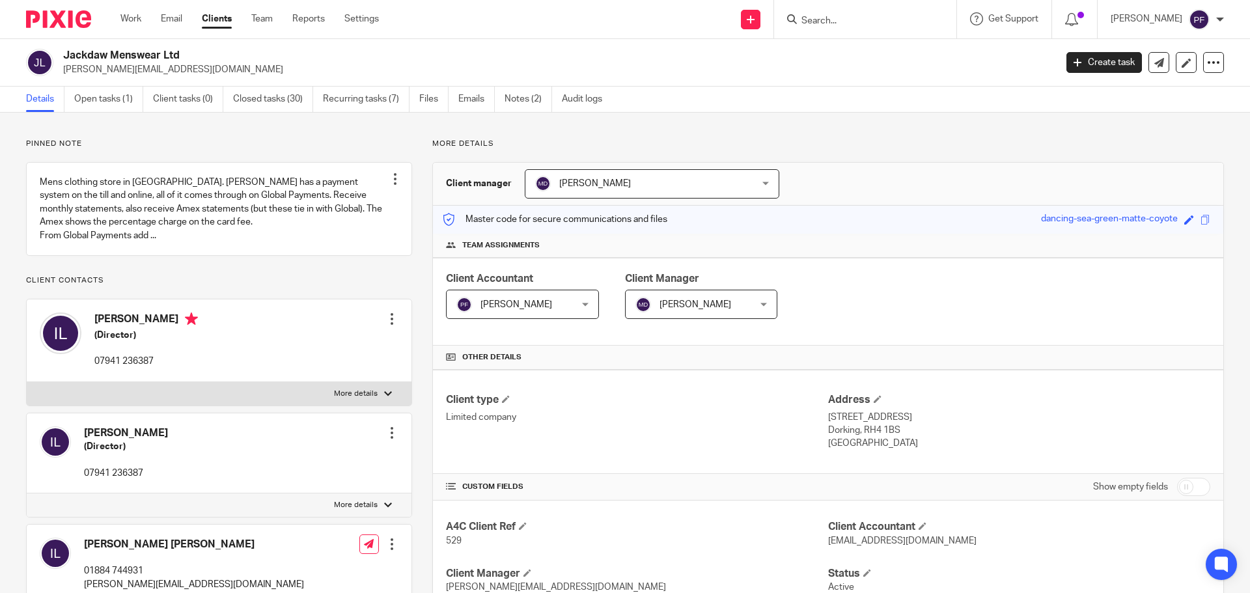  I want to click on input: Search, so click(859, 21).